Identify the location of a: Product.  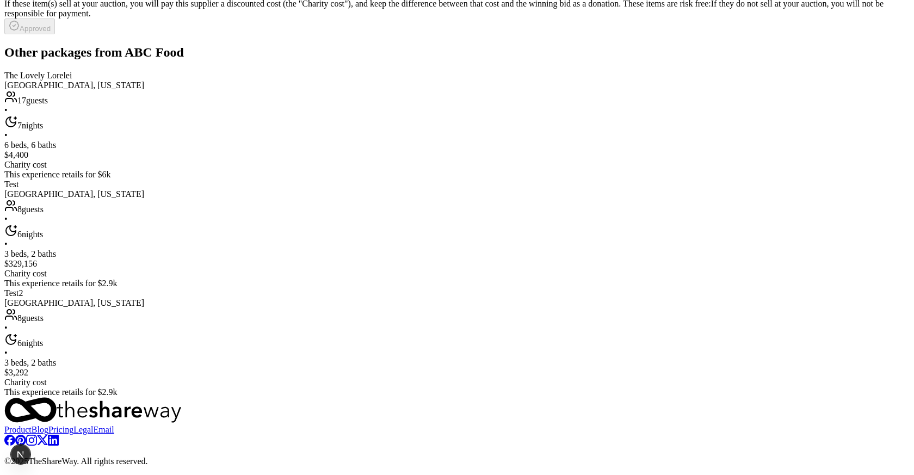
(18, 429).